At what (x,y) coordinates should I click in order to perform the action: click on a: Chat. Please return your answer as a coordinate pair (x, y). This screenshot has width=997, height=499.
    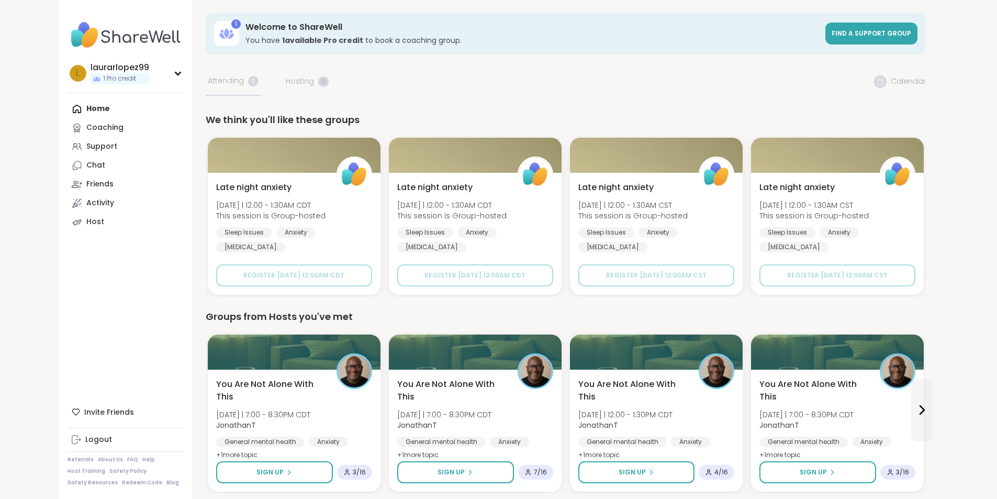
    Looking at the image, I should click on (126, 165).